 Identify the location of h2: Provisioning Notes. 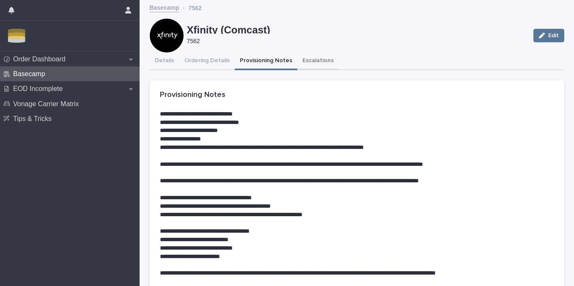
(192, 95).